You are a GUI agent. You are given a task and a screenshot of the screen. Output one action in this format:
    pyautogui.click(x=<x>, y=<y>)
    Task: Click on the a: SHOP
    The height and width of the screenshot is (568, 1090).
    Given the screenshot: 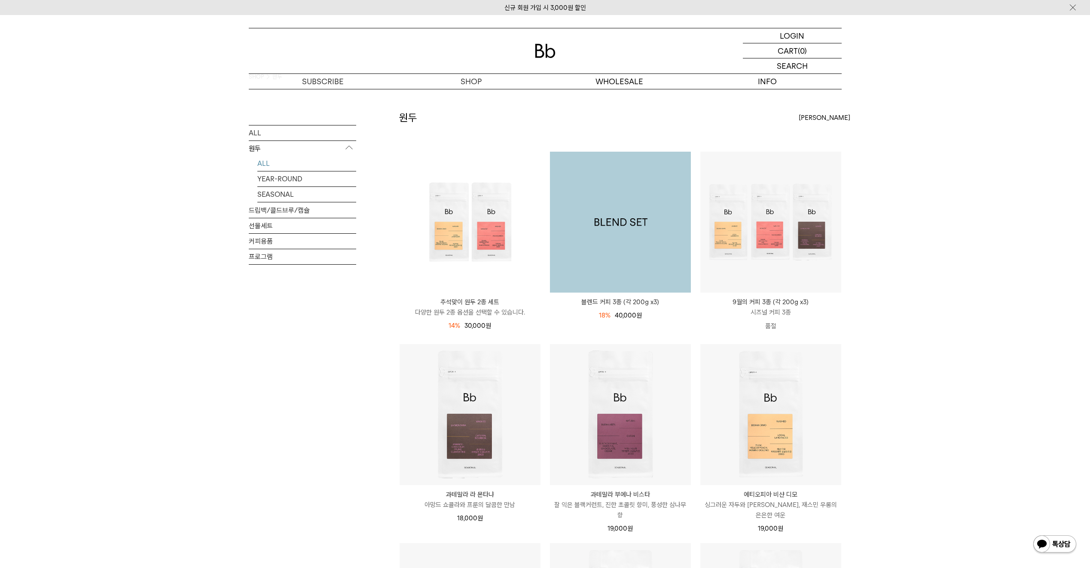 What is the action you would take?
    pyautogui.click(x=471, y=81)
    